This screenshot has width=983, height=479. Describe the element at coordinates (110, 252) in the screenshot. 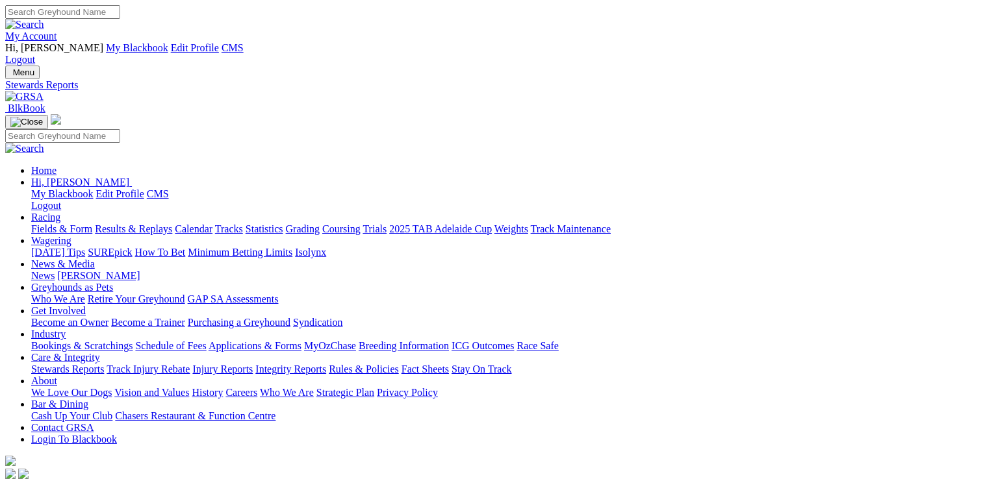

I see `a: SUREpick` at that location.